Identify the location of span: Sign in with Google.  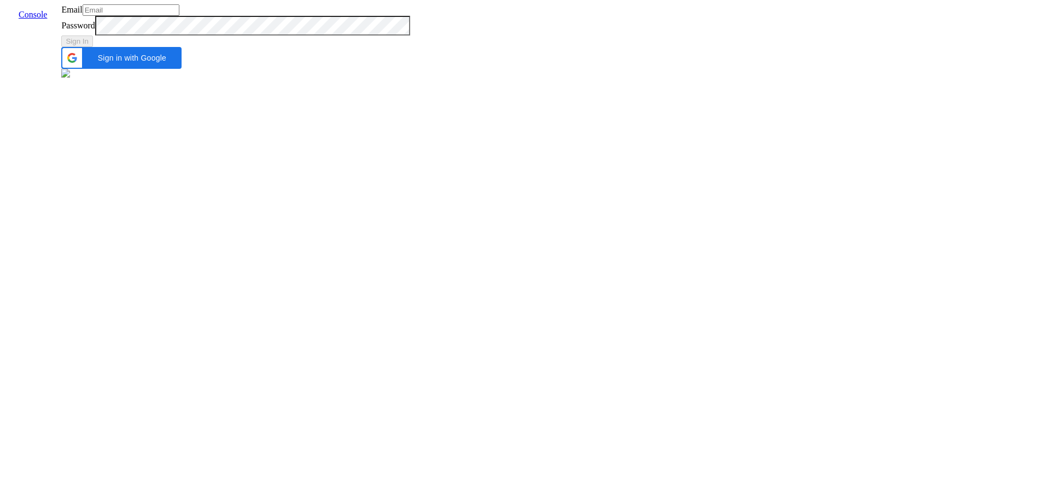
(132, 58).